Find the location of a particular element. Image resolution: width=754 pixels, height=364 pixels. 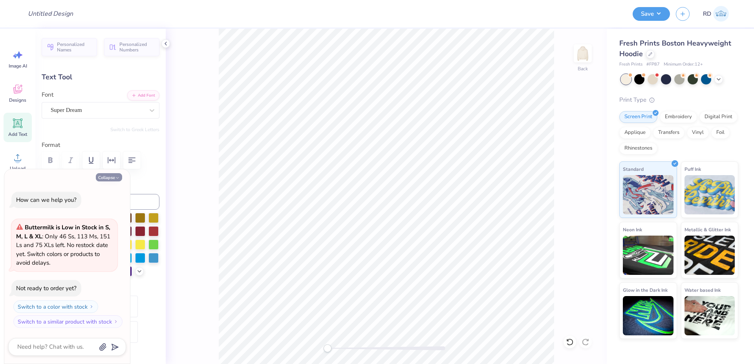

img: Back is located at coordinates (582, 53).